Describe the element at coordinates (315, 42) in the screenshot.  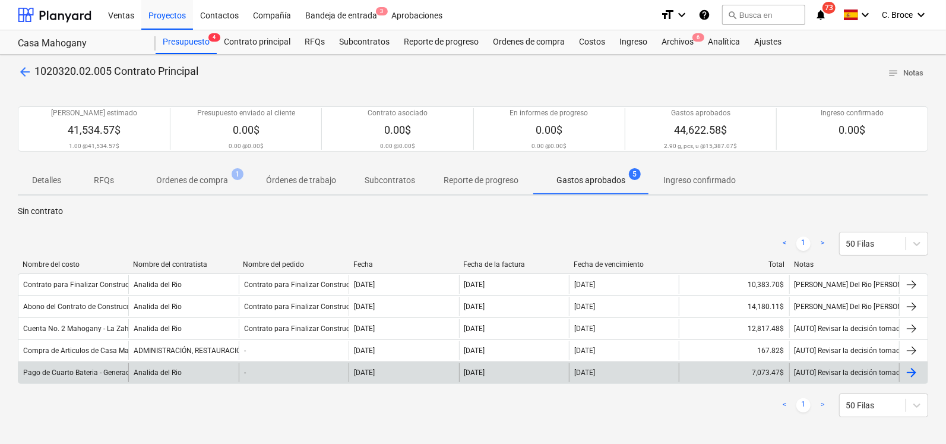
I see `div: RFQs` at that location.